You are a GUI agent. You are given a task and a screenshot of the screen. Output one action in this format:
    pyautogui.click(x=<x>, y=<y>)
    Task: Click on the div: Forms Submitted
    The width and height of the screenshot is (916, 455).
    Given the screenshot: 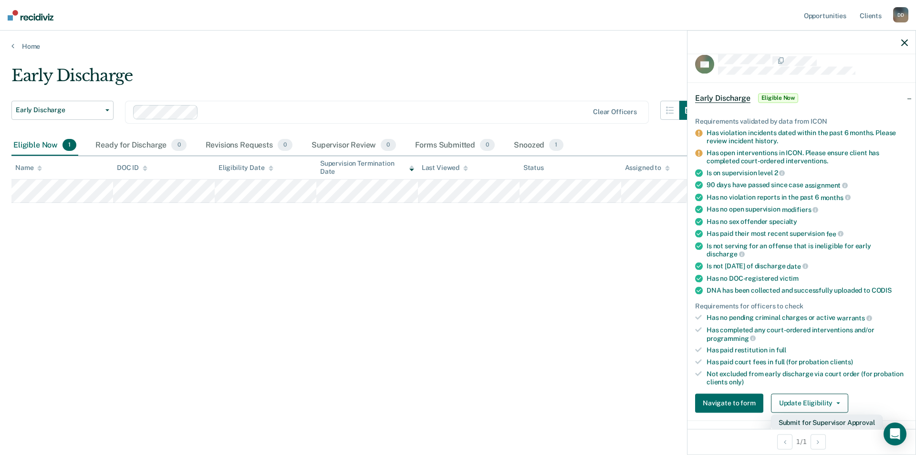 What is the action you would take?
    pyautogui.click(x=455, y=146)
    